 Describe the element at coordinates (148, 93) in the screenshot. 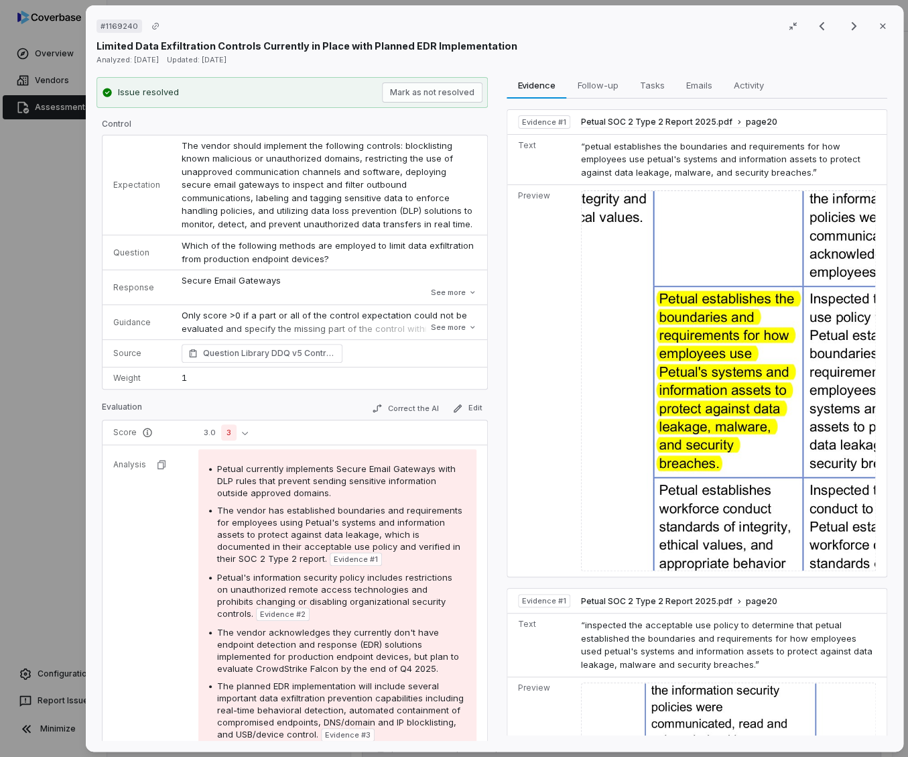

I see `div: Issue resolved` at that location.